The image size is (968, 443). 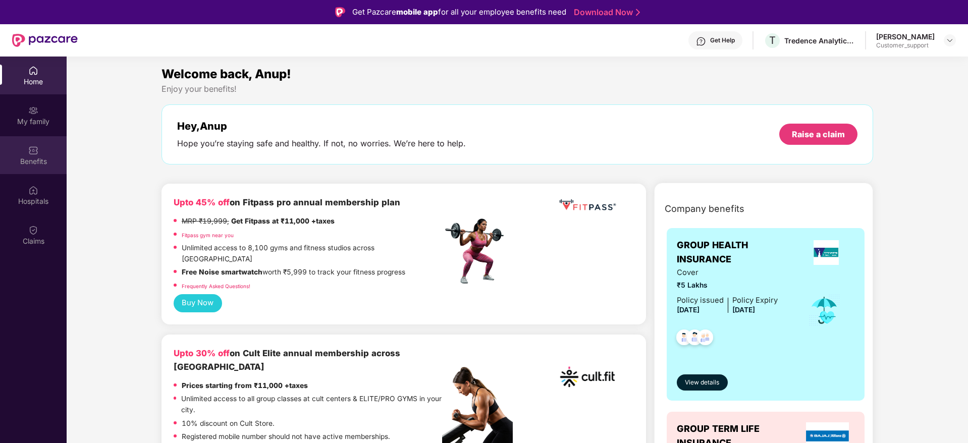 I want to click on span: Company benefits, so click(x=705, y=209).